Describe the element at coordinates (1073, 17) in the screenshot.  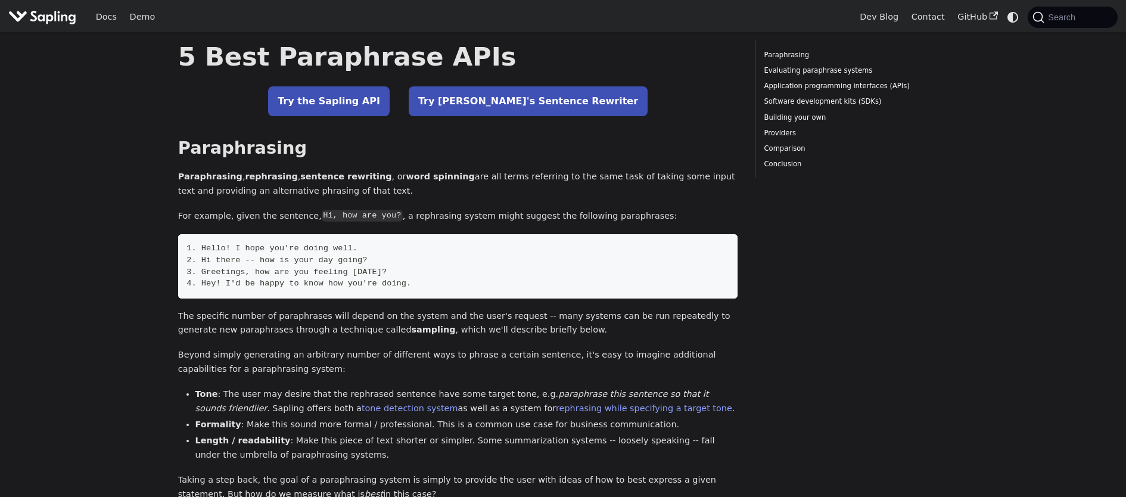
I see `button: Search (Command+K)` at that location.